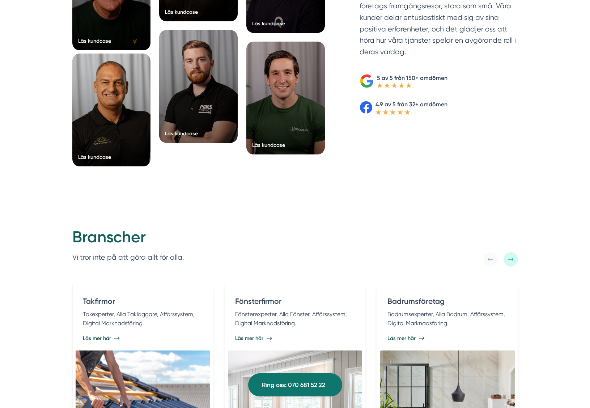 This screenshot has height=408, width=590. What do you see at coordinates (128, 239) in the screenshot?
I see `h2: Branscher` at bounding box center [128, 239].